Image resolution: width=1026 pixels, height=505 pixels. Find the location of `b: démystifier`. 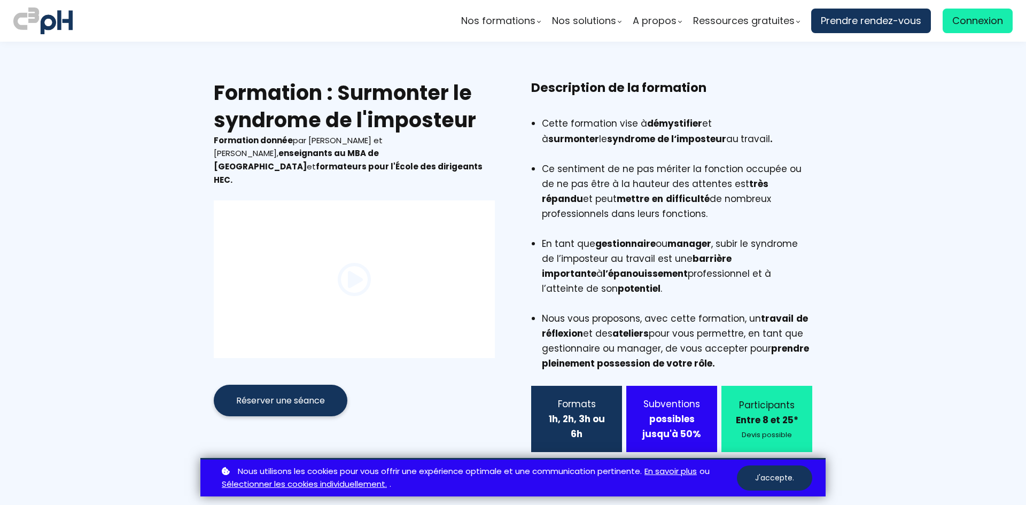

b: démystifier is located at coordinates (675, 123).